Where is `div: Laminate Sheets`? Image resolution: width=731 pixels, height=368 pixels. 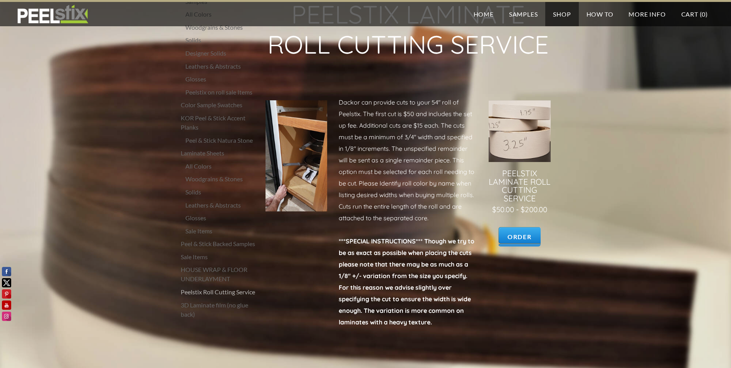
div: Laminate Sheets is located at coordinates (219, 153).